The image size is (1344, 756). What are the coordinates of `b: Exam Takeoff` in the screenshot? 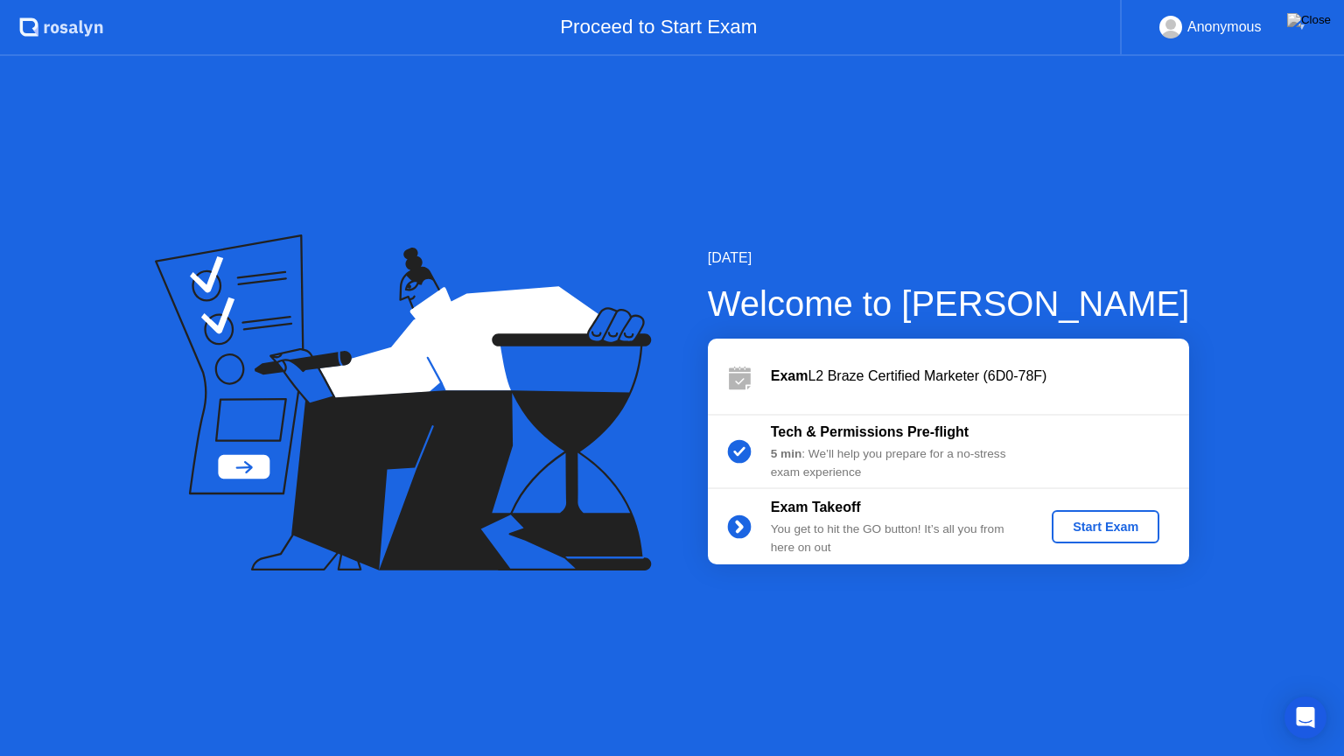 It's located at (816, 507).